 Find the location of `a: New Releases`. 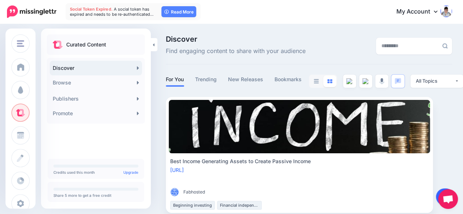

a: New Releases is located at coordinates (246, 79).